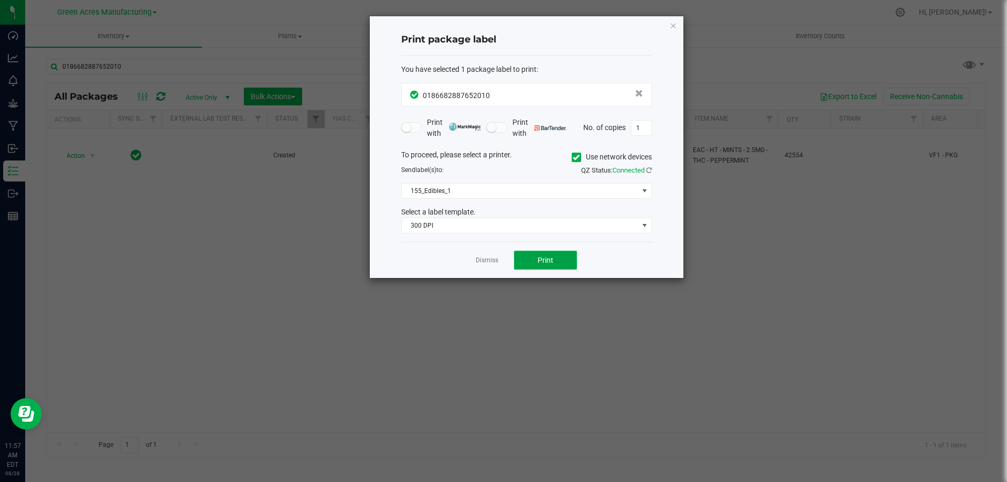 This screenshot has height=482, width=1007. Describe the element at coordinates (527, 157) in the screenshot. I see `div: To proceed, please select a printer.` at that location.